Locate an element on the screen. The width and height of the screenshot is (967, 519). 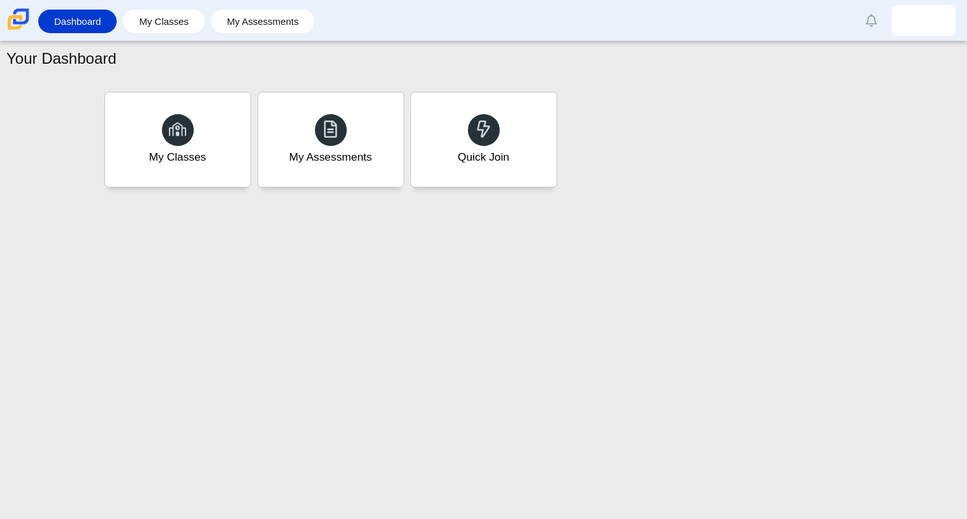
div: My Assessments is located at coordinates (331, 157).